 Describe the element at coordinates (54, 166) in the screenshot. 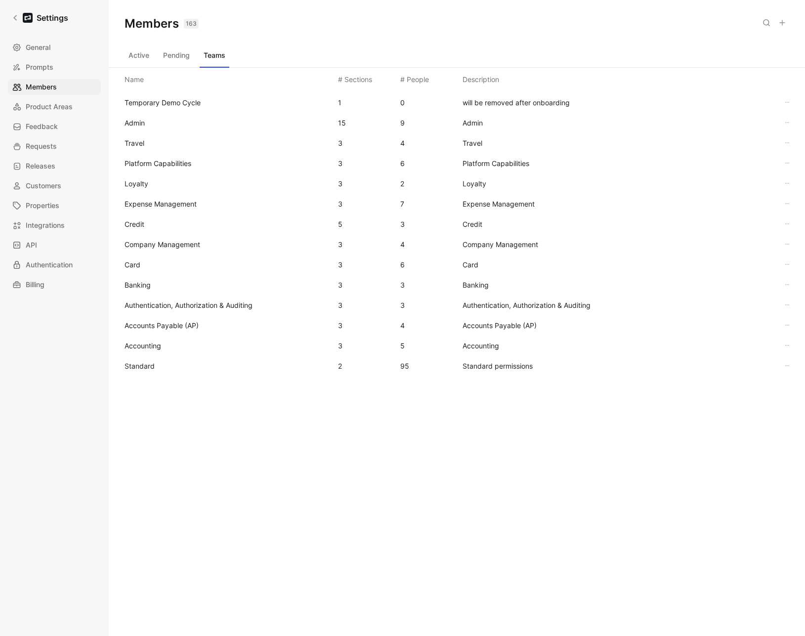

I see `a: Releases` at that location.